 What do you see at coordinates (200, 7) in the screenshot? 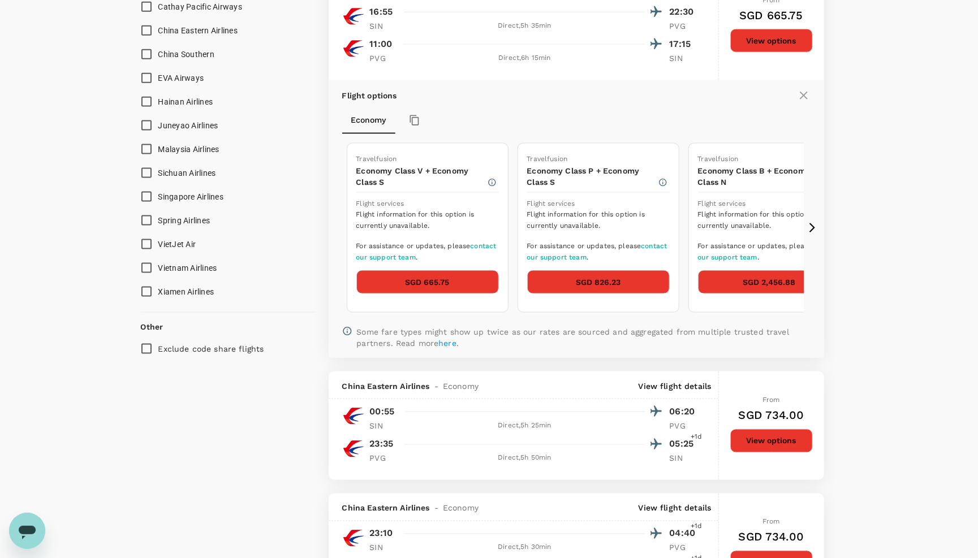
I see `span: Cathay Pacific Airways` at bounding box center [200, 7].